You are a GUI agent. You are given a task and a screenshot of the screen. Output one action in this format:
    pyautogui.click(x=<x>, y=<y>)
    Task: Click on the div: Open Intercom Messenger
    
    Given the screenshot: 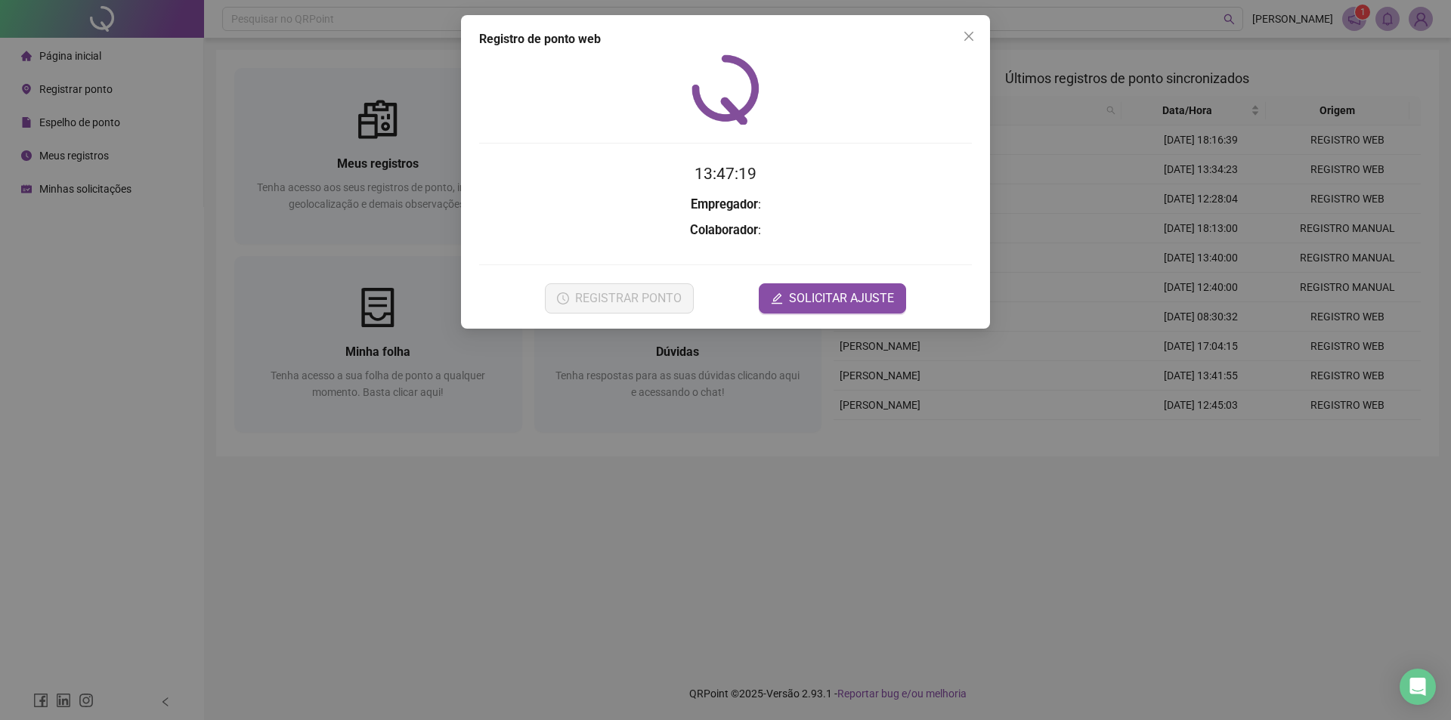 What is the action you would take?
    pyautogui.click(x=1418, y=687)
    